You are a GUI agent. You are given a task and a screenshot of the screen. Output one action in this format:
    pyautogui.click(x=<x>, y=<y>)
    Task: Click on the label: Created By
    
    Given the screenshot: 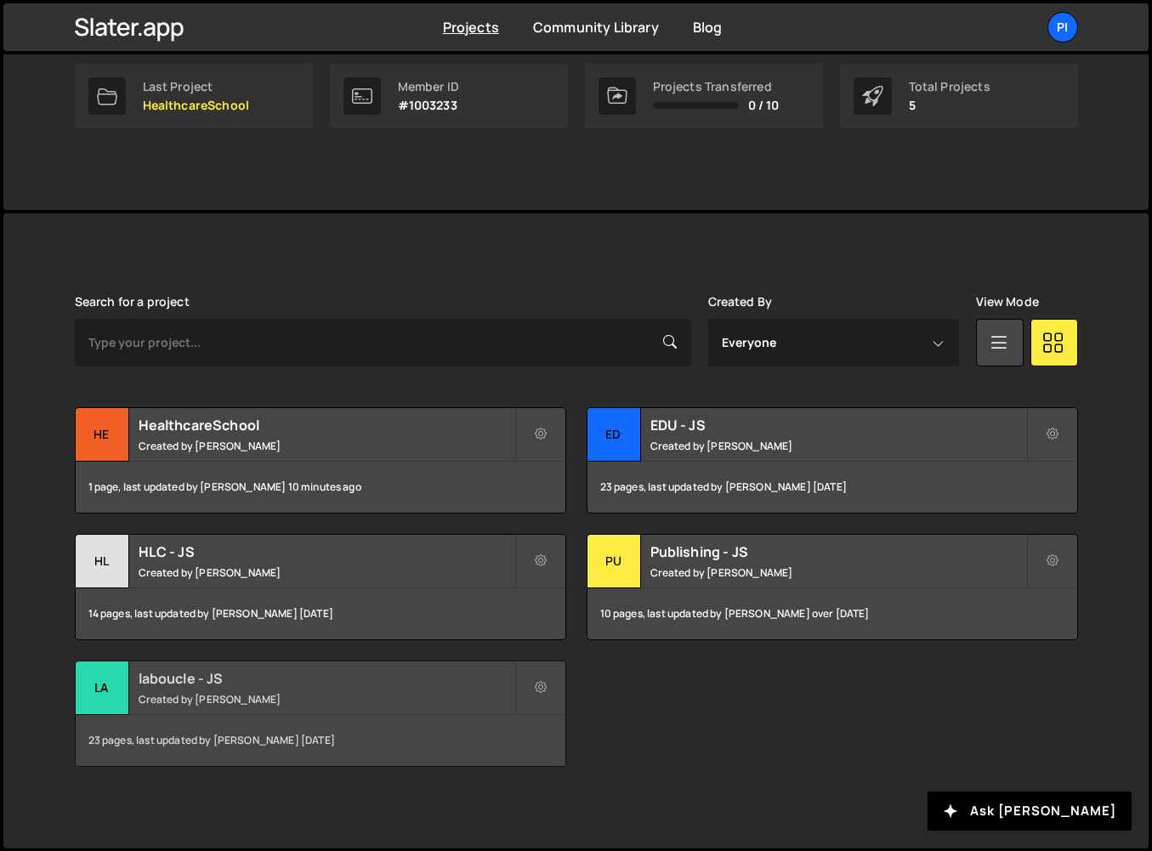 What is the action you would take?
    pyautogui.click(x=740, y=302)
    